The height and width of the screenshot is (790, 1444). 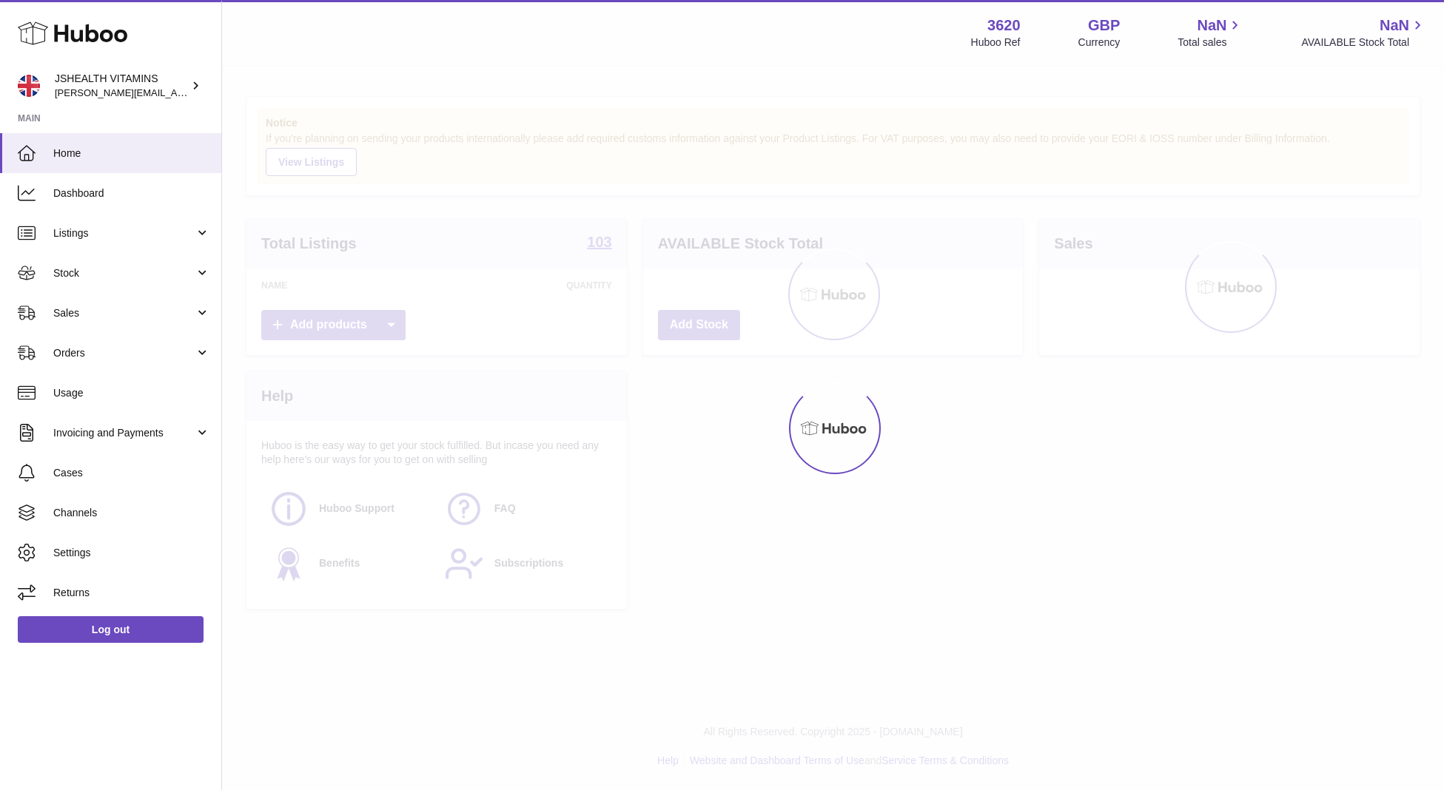 What do you see at coordinates (132, 513) in the screenshot?
I see `span: Channels` at bounding box center [132, 513].